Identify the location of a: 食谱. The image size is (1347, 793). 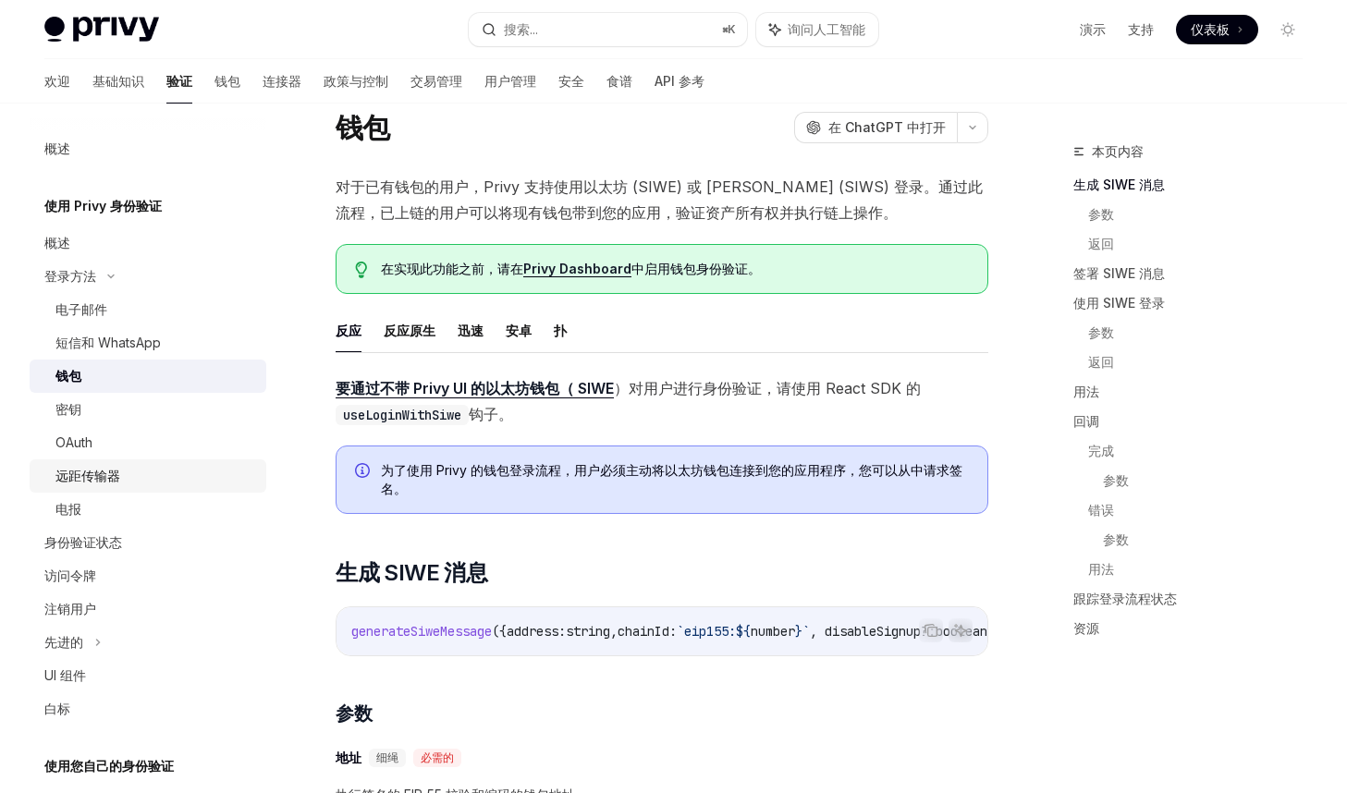
(619, 81).